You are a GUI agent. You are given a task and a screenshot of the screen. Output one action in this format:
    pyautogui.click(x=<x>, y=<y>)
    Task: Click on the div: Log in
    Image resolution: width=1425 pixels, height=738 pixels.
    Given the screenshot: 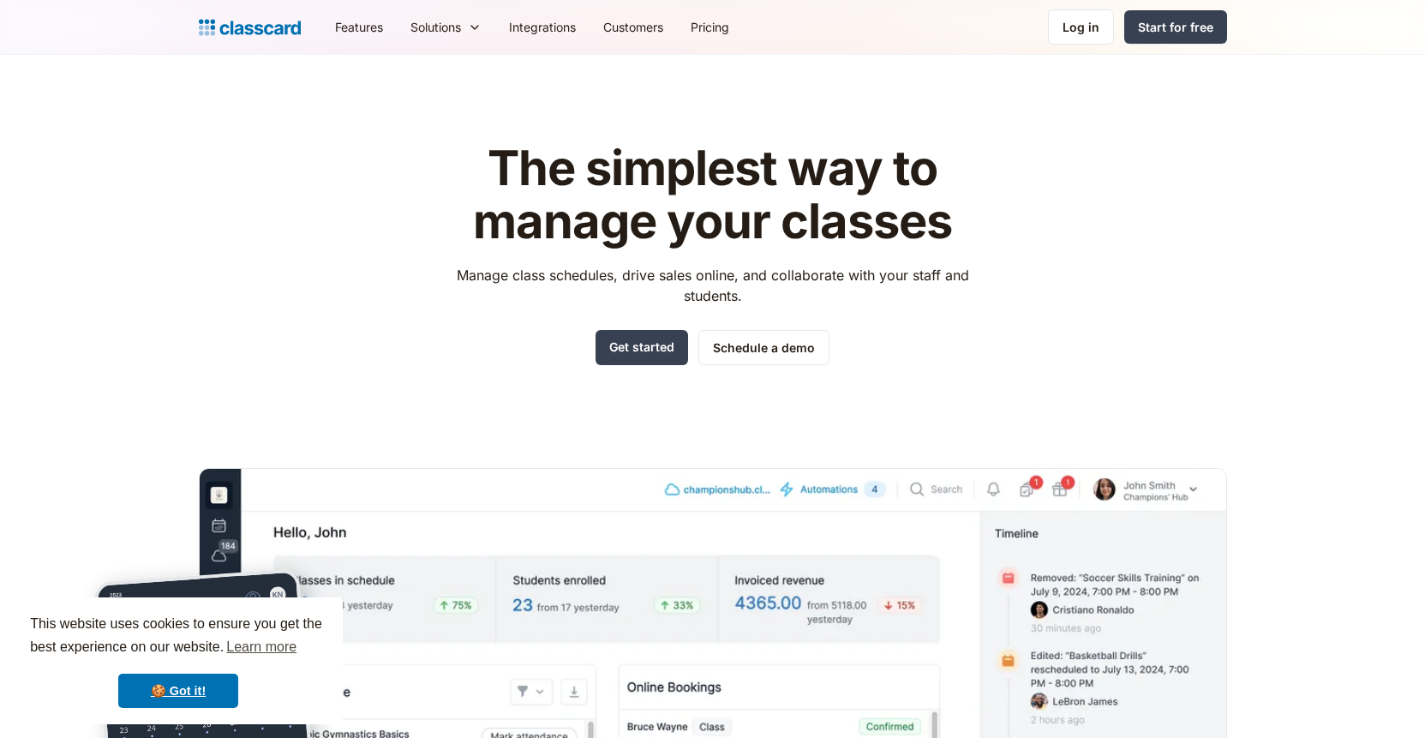 What is the action you would take?
    pyautogui.click(x=1081, y=27)
    